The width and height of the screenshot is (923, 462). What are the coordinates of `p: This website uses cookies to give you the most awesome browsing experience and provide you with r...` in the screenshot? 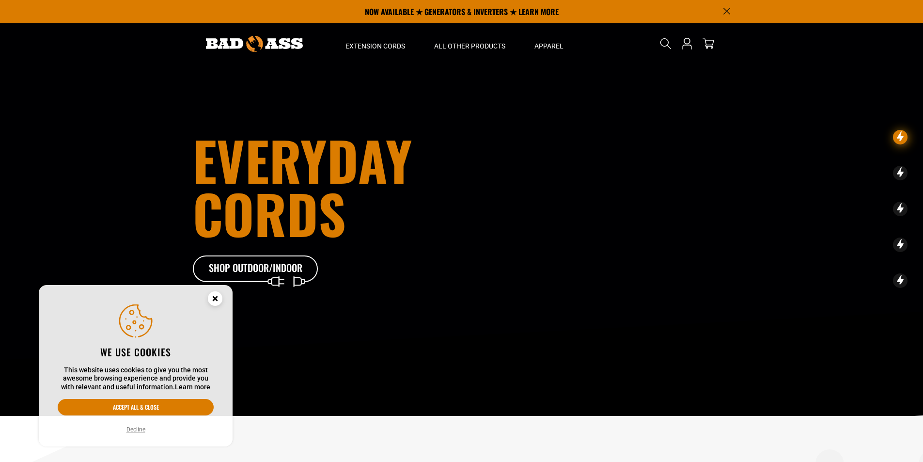 It's located at (136, 378).